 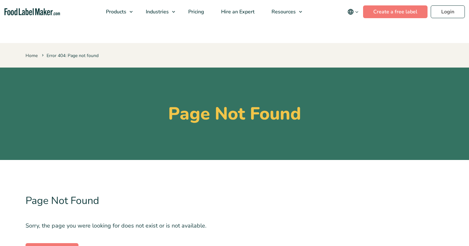 What do you see at coordinates (237, 12) in the screenshot?
I see `span: Hire an Expert` at bounding box center [237, 12].